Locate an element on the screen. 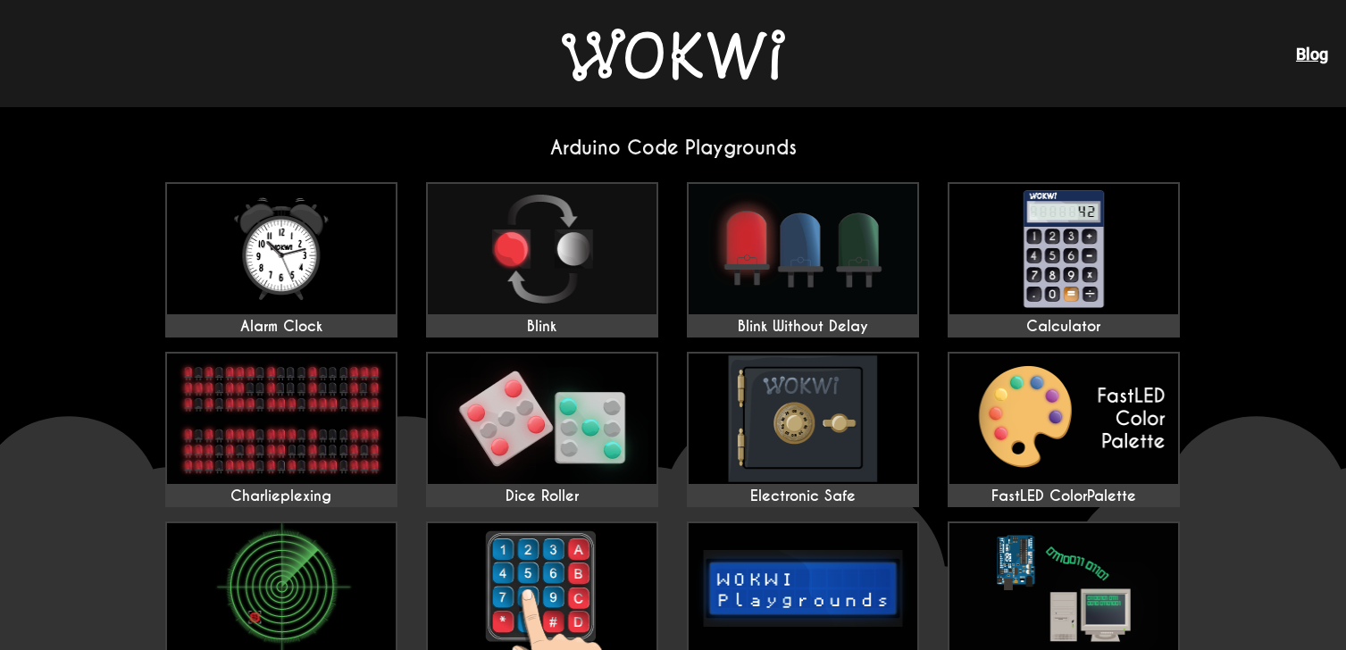 The image size is (1346, 650). a: Alarm Clock is located at coordinates (281, 260).